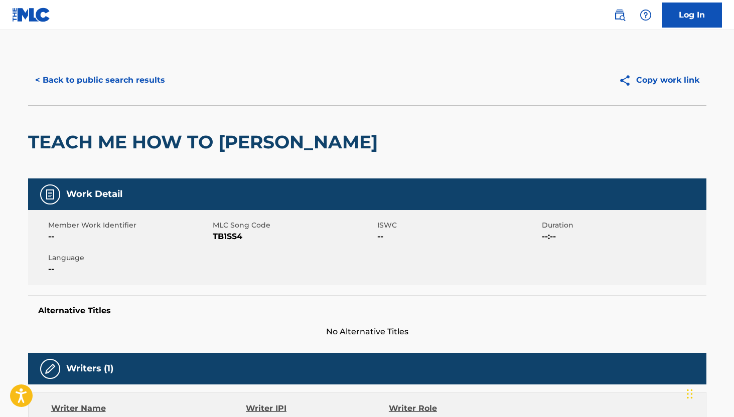 The image size is (734, 417). What do you see at coordinates (293, 225) in the screenshot?
I see `span: MLC Song Code` at bounding box center [293, 225].